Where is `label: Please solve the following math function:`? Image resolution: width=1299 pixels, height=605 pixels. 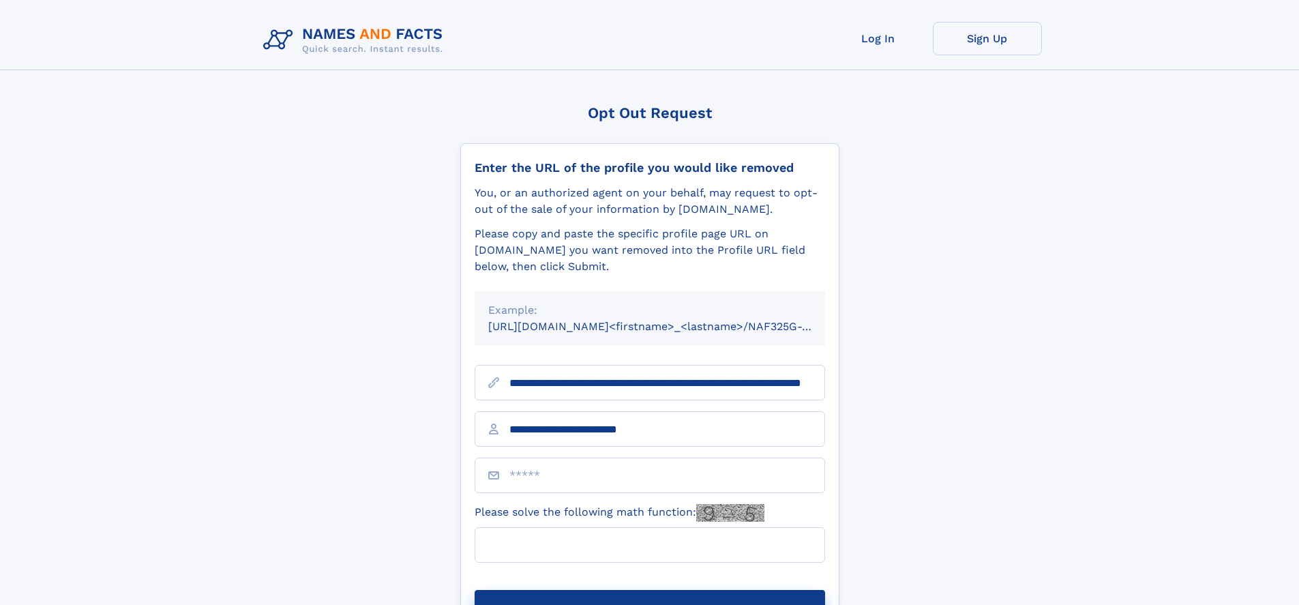
label: Please solve the following math function: is located at coordinates (619, 513).